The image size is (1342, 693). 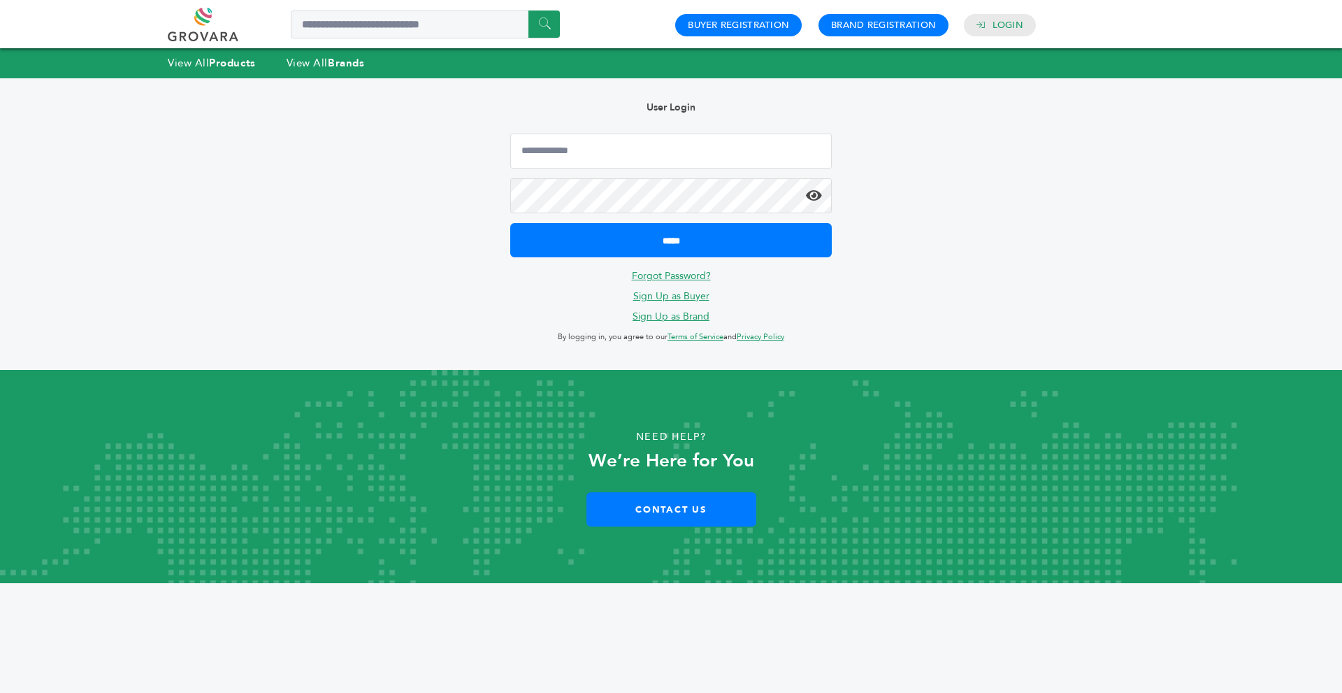 What do you see at coordinates (326, 63) in the screenshot?
I see `a: View AllBrands` at bounding box center [326, 63].